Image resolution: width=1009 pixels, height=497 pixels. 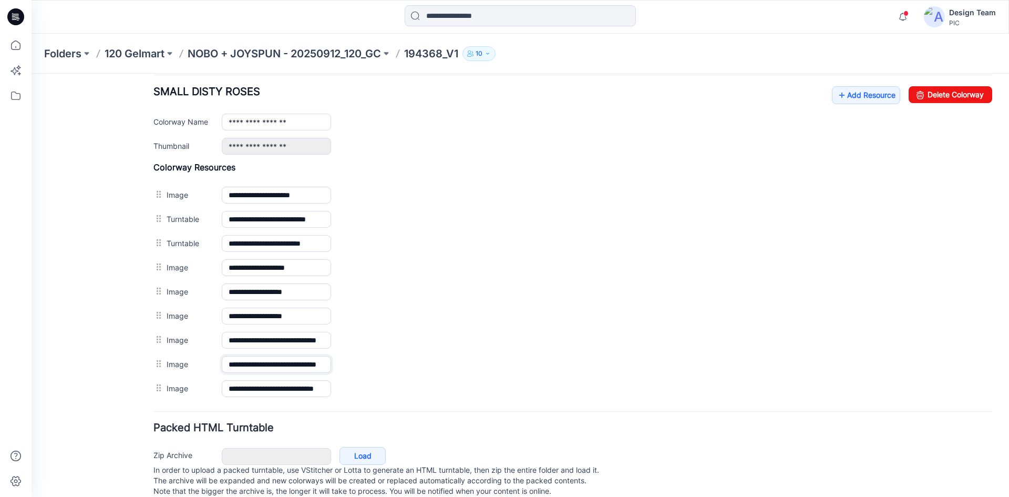 What do you see at coordinates (135, 54) in the screenshot?
I see `a: 120 Gelmart` at bounding box center [135, 54].